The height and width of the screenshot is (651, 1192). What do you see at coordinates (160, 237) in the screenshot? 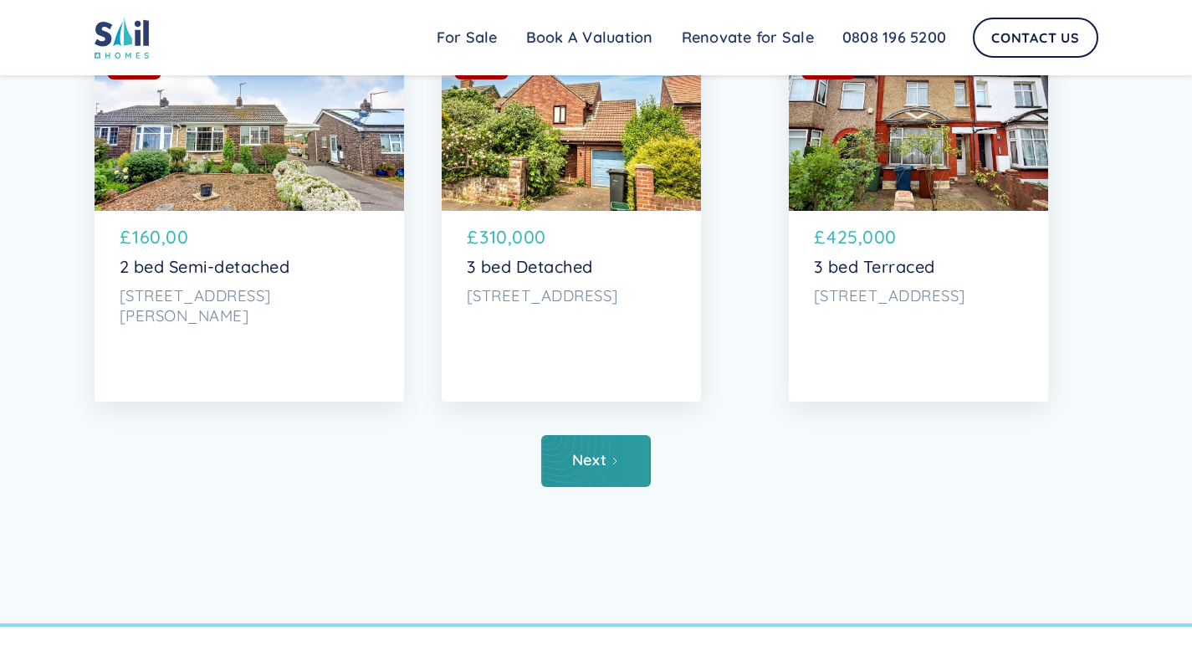
I see `p: 160,00` at bounding box center [160, 237].